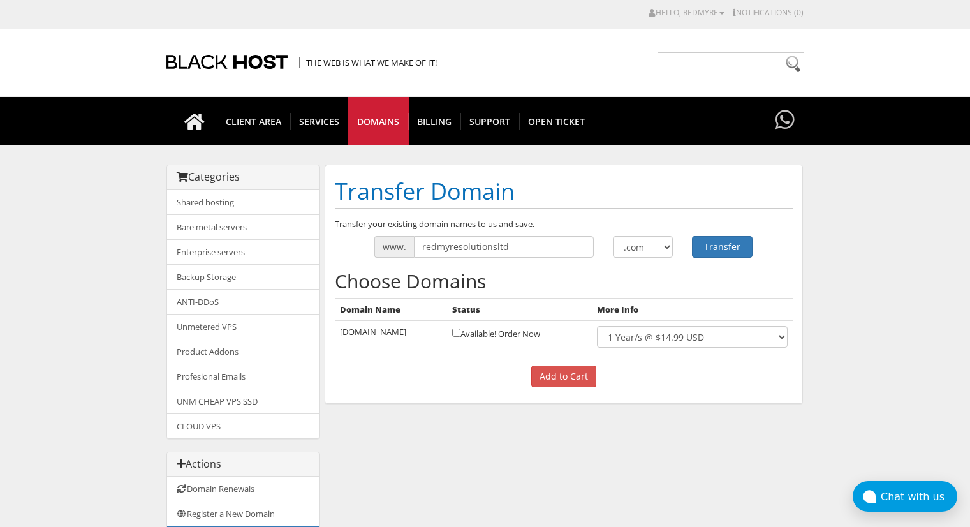 This screenshot has width=970, height=527. I want to click on a: ANTI-DDoS, so click(243, 302).